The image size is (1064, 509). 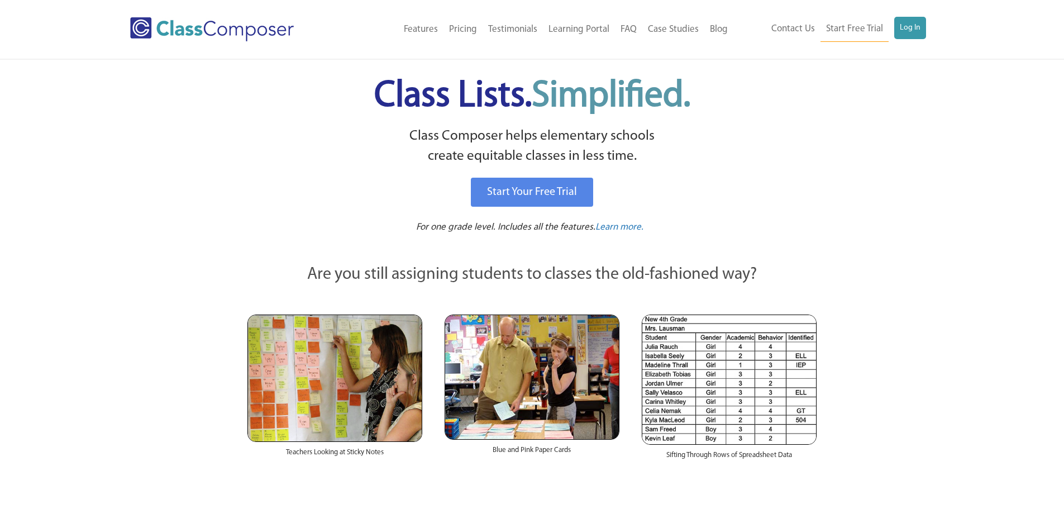 What do you see at coordinates (532, 192) in the screenshot?
I see `a: Start Your Free Trial` at bounding box center [532, 192].